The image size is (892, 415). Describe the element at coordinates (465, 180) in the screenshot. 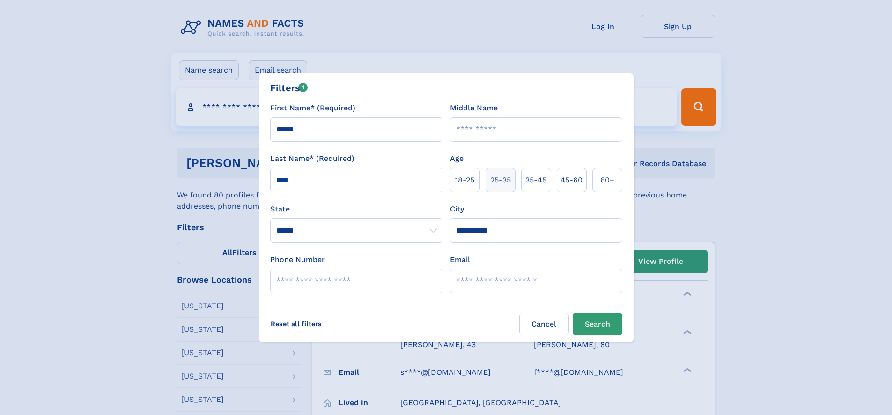

I see `span: 18‑25` at that location.